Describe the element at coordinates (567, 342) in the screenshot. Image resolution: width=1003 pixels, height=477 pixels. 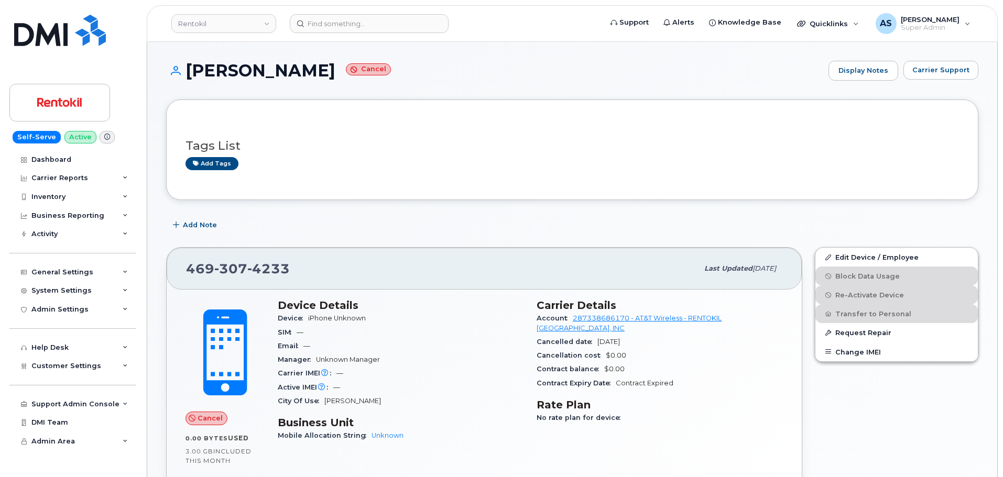
I see `span: Cancelled date` at that location.